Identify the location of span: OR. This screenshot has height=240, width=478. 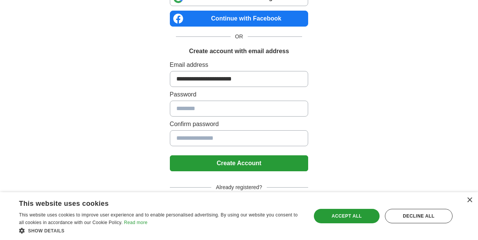
(239, 36).